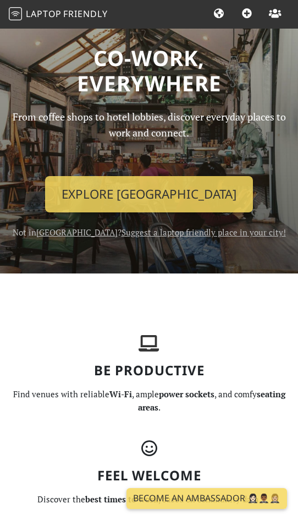 The height and width of the screenshot is (520, 298). What do you see at coordinates (15, 14) in the screenshot?
I see `img: LaptopFriendly` at bounding box center [15, 14].